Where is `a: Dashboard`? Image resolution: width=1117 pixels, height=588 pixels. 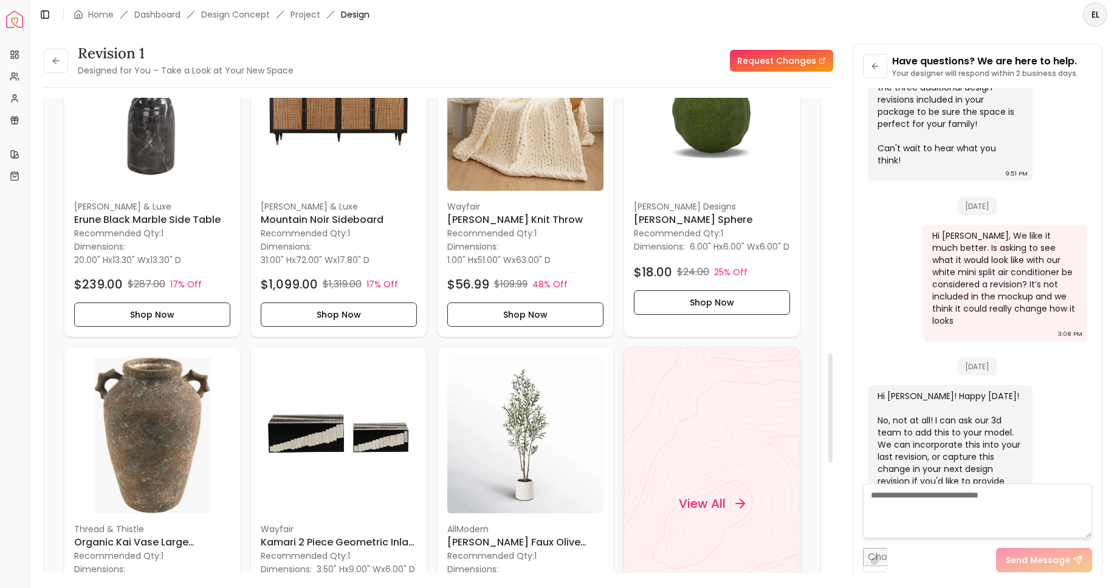 a: Dashboard is located at coordinates (157, 15).